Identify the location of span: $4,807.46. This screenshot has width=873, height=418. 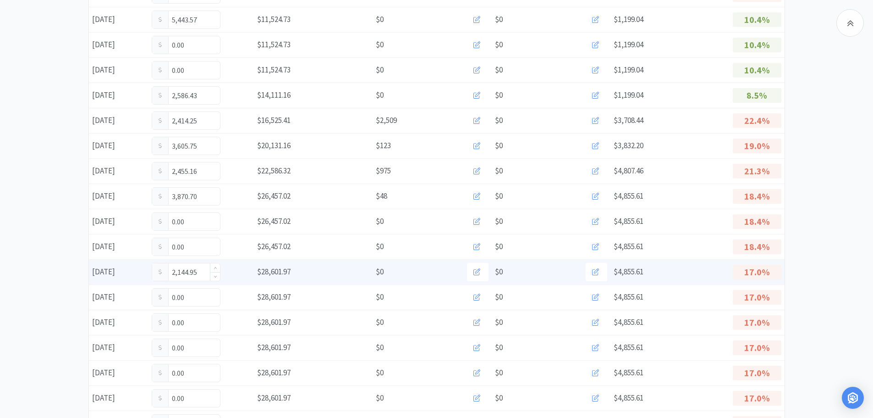
(628, 171).